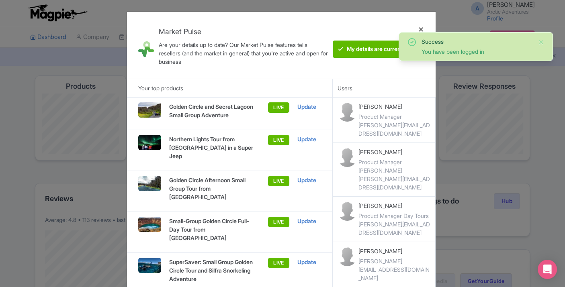 The height and width of the screenshot is (287, 565). I want to click on div: Open Intercom Messenger, so click(547, 270).